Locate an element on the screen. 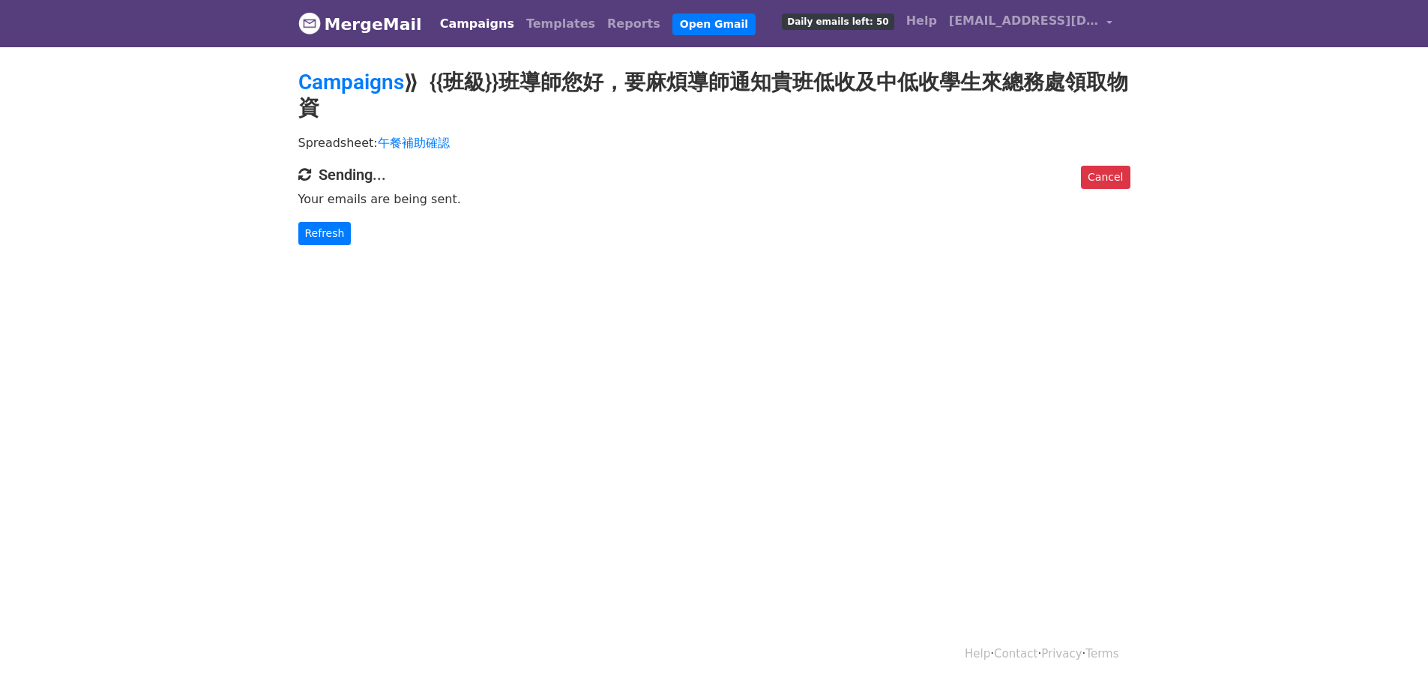 This screenshot has width=1428, height=683. a: Refresh is located at coordinates (325, 233).